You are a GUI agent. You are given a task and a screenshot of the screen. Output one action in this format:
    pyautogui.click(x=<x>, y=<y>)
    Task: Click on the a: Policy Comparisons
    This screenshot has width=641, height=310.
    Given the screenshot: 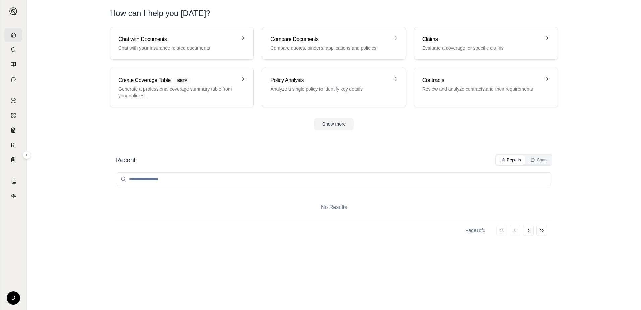 What is the action you would take?
    pyautogui.click(x=13, y=115)
    